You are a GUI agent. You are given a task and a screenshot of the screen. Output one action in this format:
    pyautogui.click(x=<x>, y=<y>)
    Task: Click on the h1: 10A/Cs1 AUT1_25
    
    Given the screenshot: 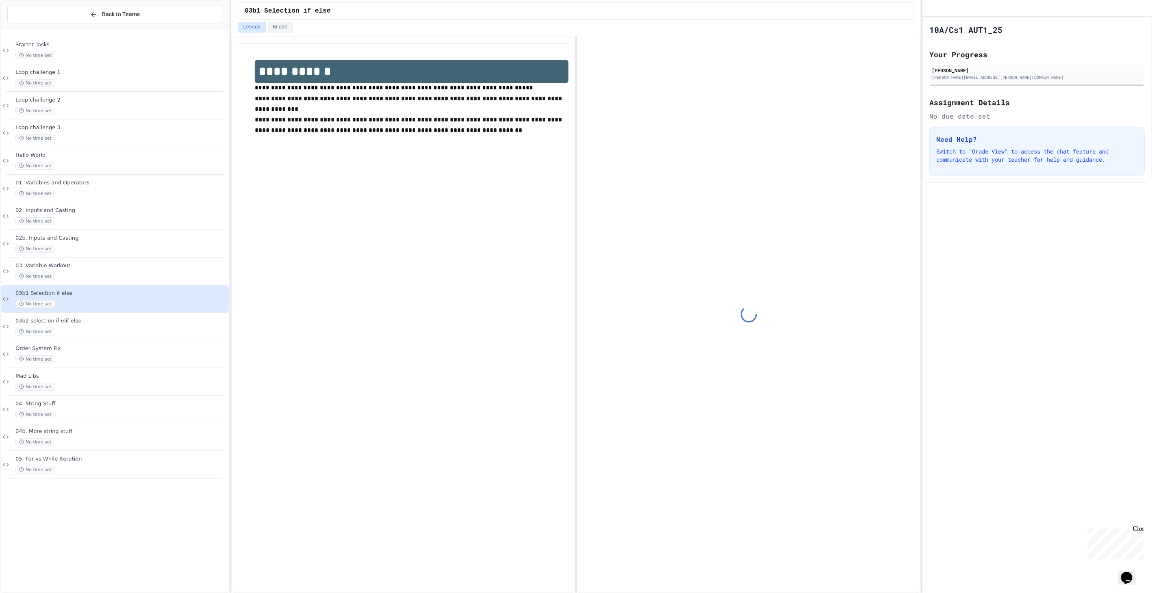 What is the action you would take?
    pyautogui.click(x=966, y=30)
    